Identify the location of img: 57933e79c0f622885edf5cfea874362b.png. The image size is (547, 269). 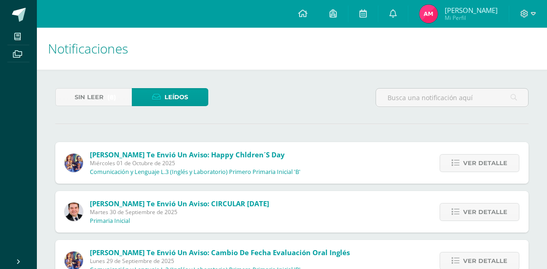
(74, 211).